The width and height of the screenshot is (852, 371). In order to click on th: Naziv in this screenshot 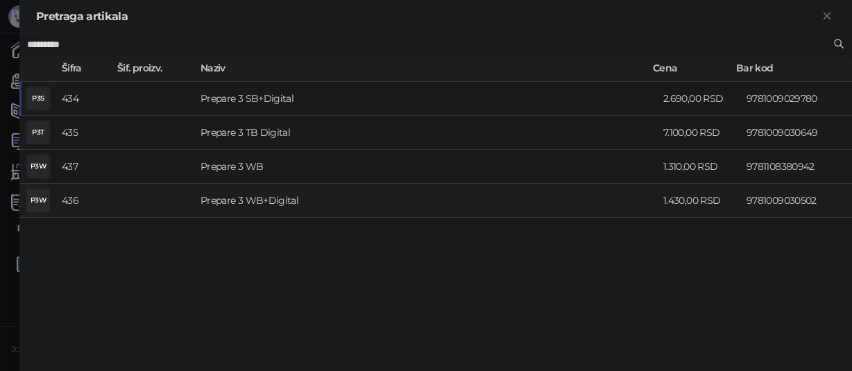, I will do `click(421, 68)`.